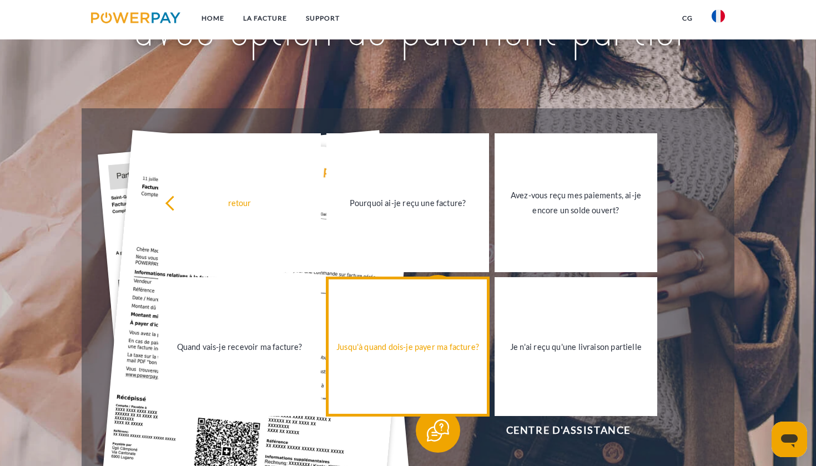 The image size is (816, 466). I want to click on a: Avez-vous reçu mes paiements, ai-je encore un solde ouvert?, so click(576, 203).